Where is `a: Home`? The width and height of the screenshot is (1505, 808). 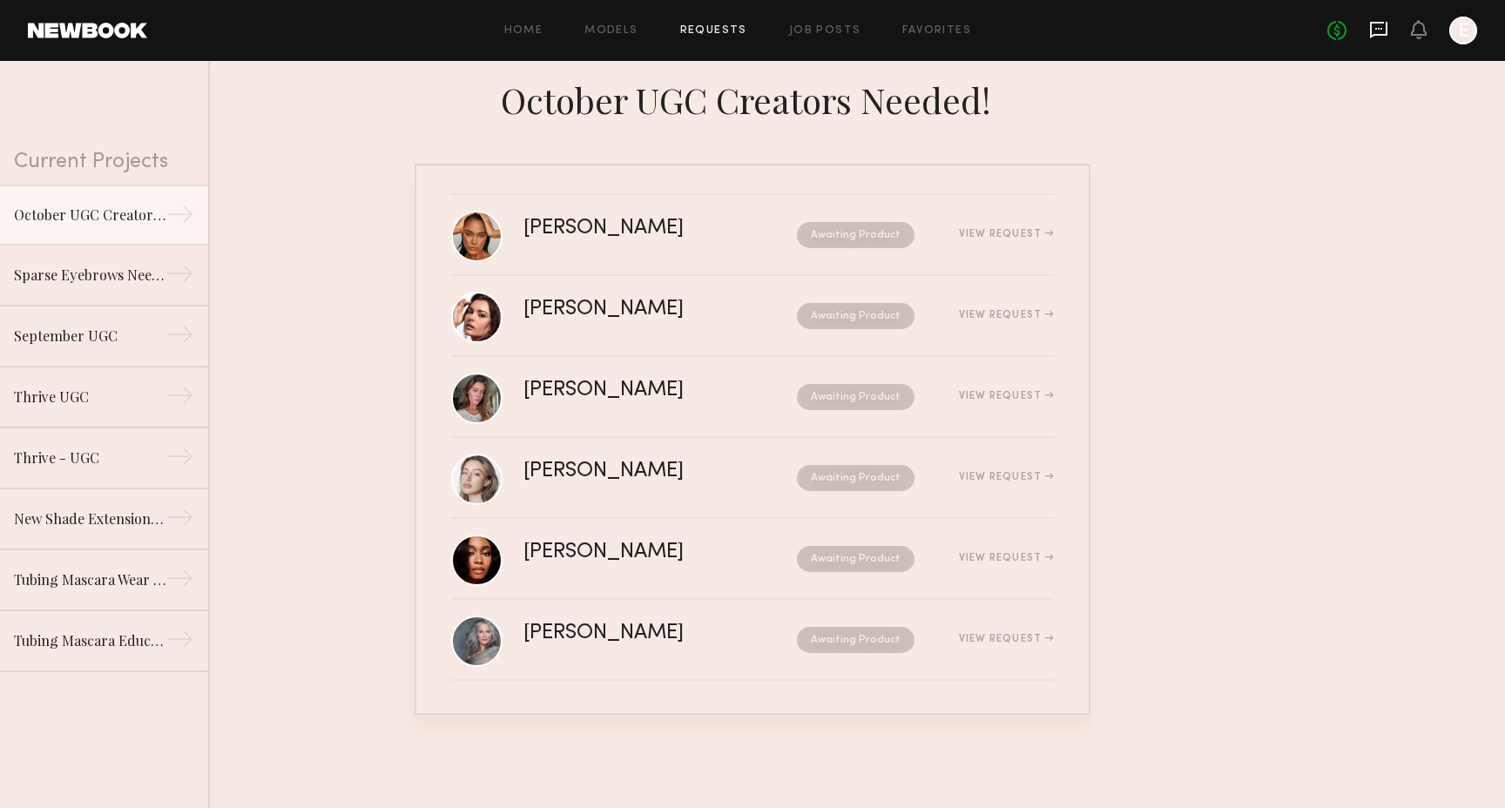
a: Home is located at coordinates (523, 30).